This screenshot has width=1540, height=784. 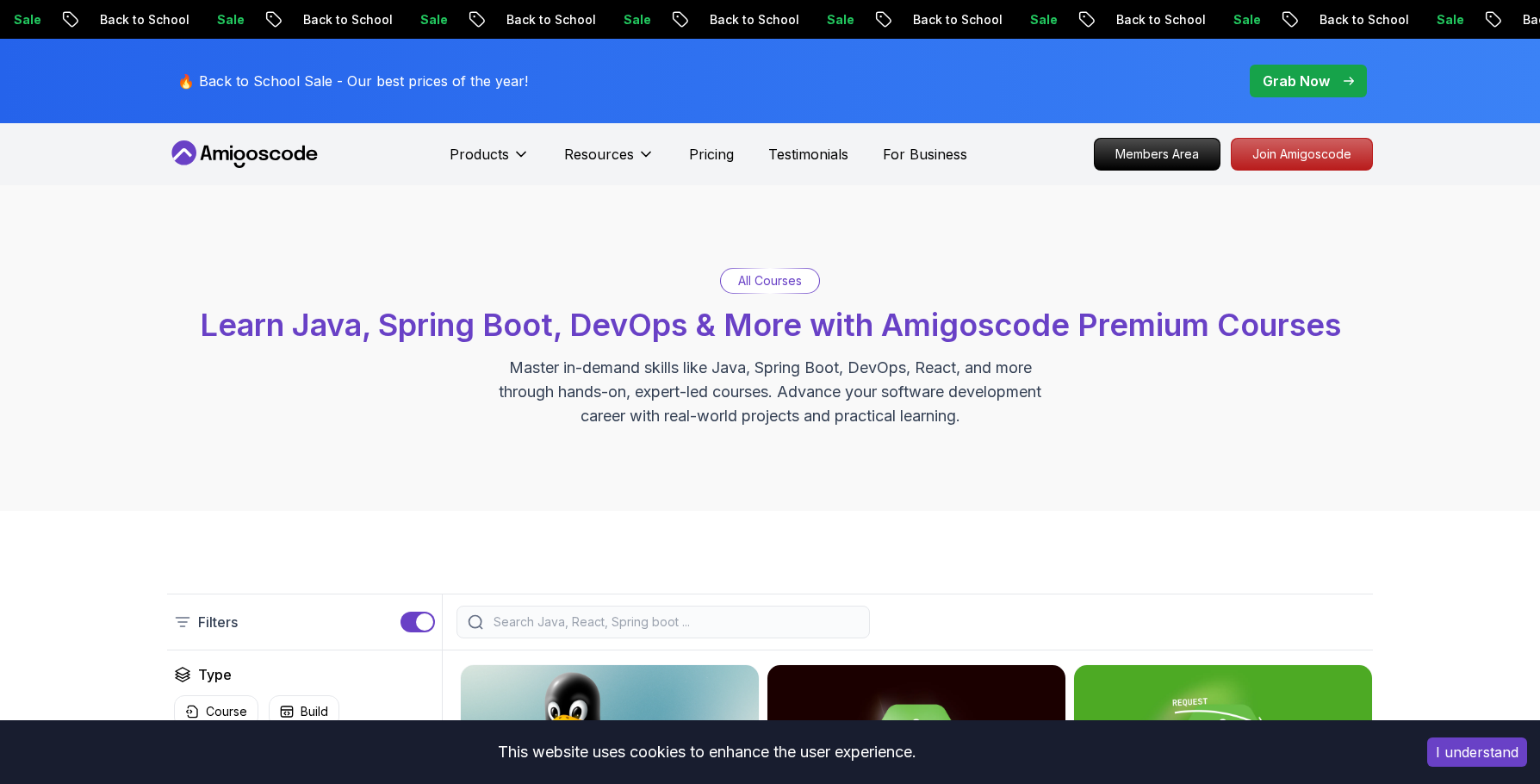 What do you see at coordinates (1477, 752) in the screenshot?
I see `button: Accept cookies` at bounding box center [1477, 752].